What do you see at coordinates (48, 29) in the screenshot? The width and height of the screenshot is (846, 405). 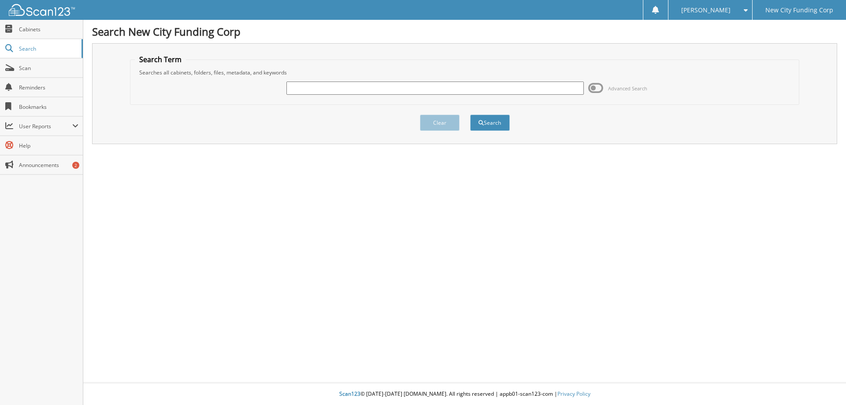 I see `span: Cabinets` at bounding box center [48, 29].